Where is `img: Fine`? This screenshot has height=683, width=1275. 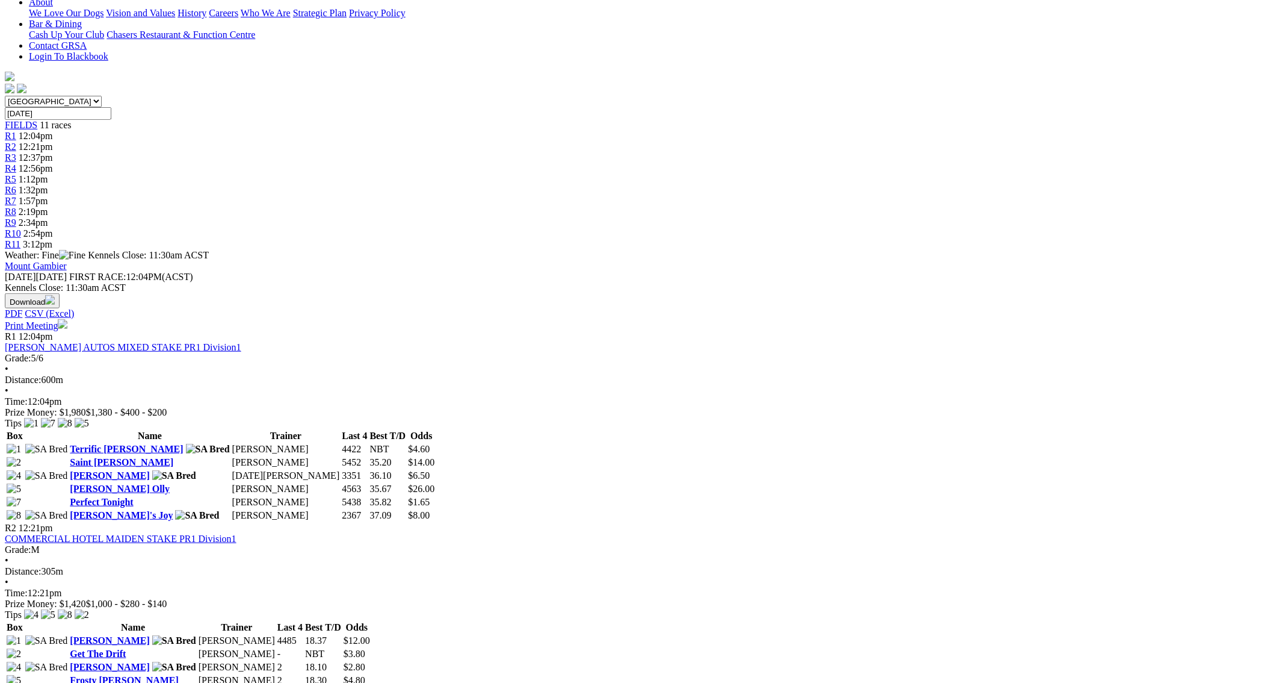 img: Fine is located at coordinates (72, 255).